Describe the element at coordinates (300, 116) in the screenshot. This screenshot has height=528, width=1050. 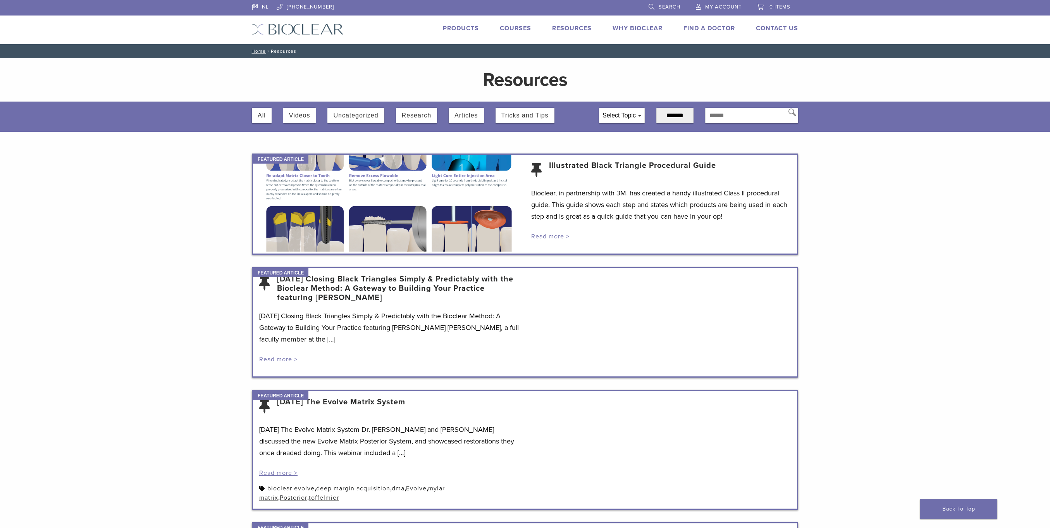
I see `button: Videos` at that location.